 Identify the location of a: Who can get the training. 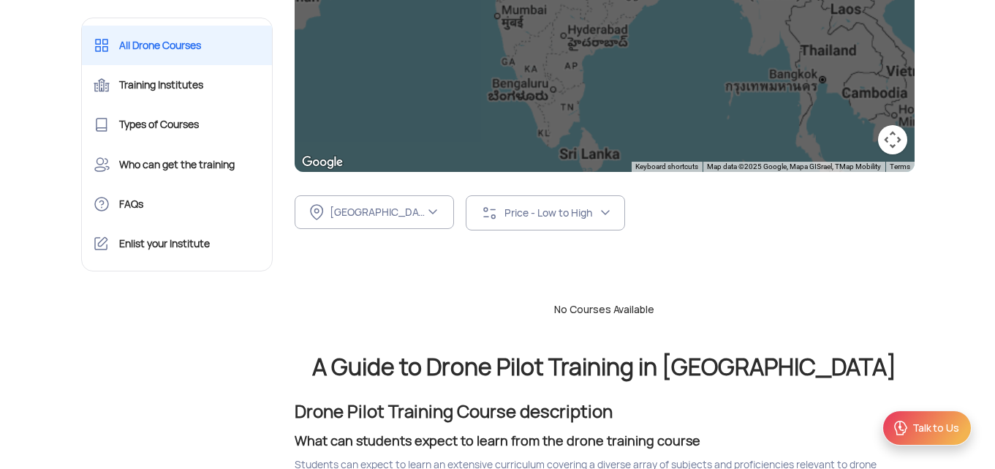
(177, 165).